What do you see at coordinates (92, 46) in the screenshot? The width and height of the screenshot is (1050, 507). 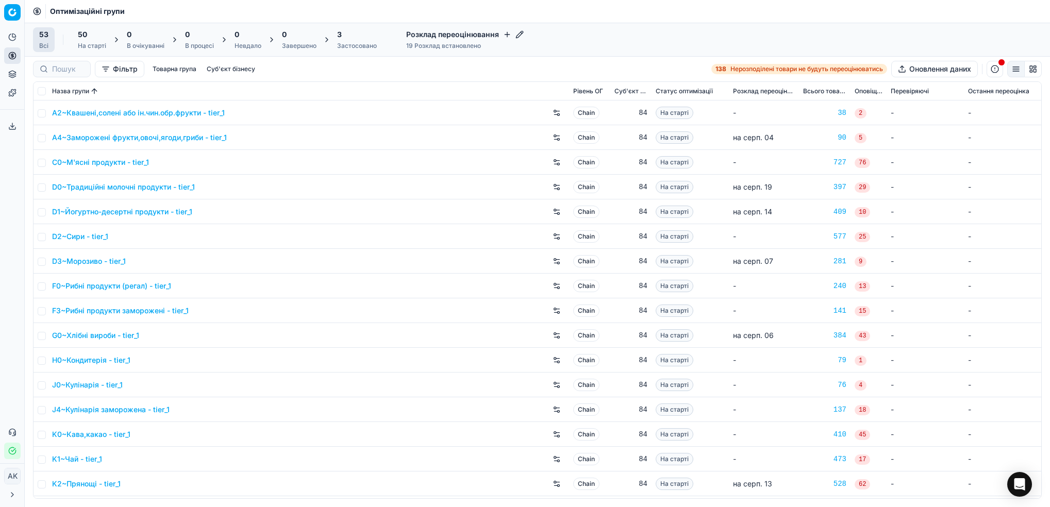 I see `div: На старті` at bounding box center [92, 46].